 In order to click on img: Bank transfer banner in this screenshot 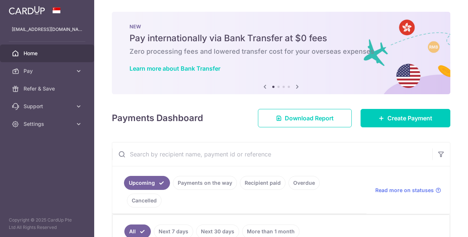, I will do `click(281, 53)`.